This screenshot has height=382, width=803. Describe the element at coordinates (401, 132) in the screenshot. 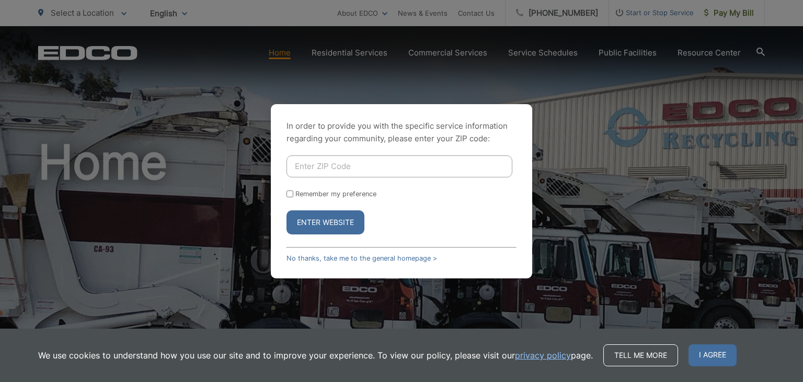

I see `p: In order to provide you with the specific service information regarding your community, please en...` at that location.